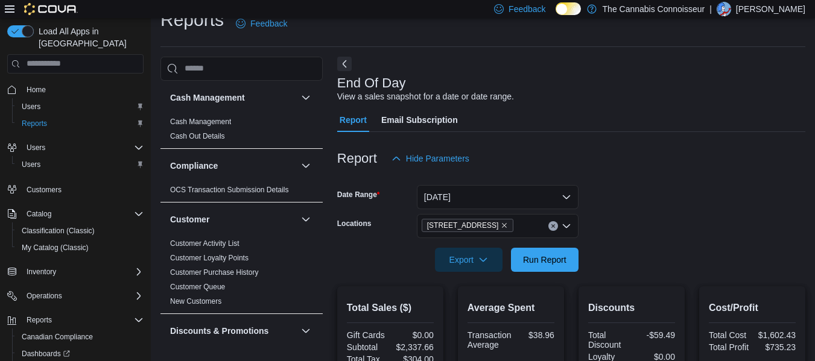  What do you see at coordinates (489, 340) in the screenshot?
I see `div: Transaction Average` at bounding box center [489, 340].